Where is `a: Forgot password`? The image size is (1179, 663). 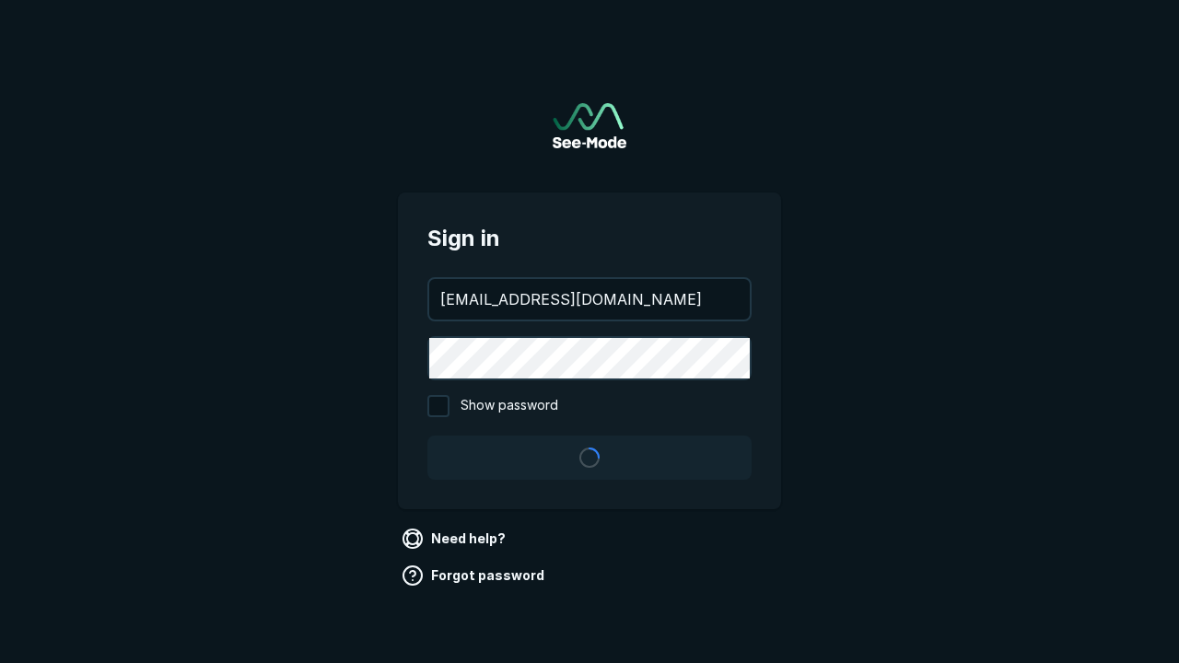
a: Forgot password is located at coordinates (474, 576).